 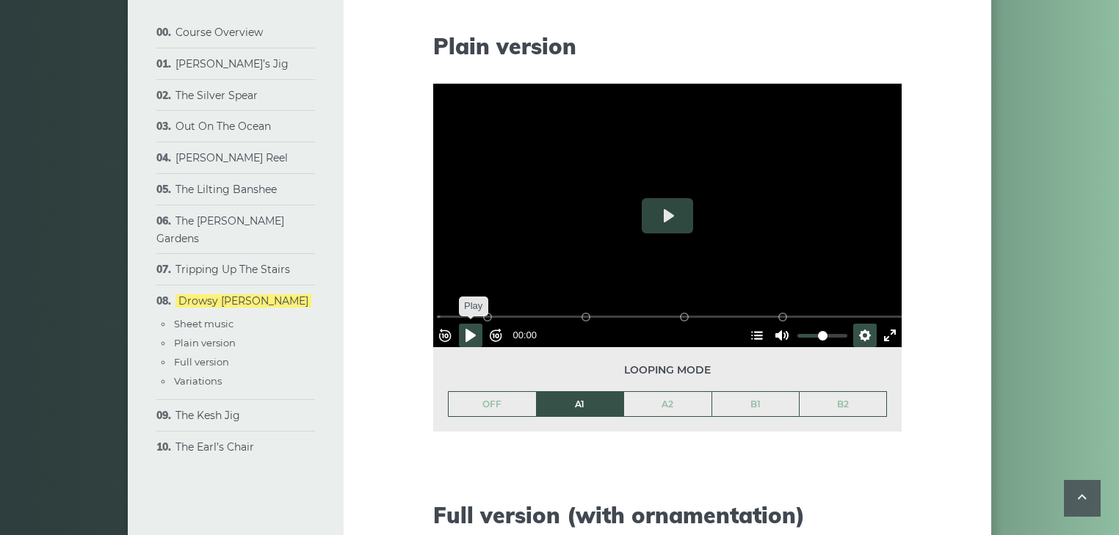 I want to click on a: OFF, so click(x=492, y=405).